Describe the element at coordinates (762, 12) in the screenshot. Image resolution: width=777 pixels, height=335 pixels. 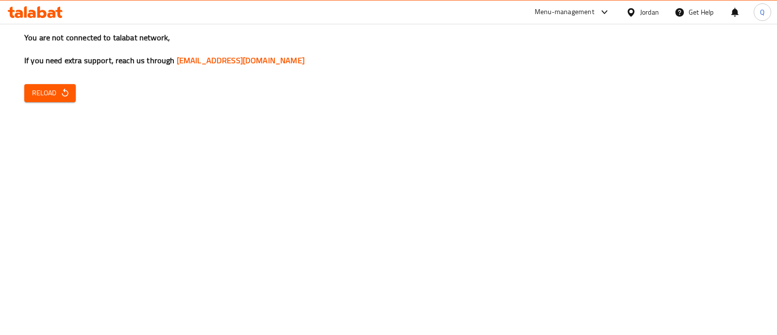
I see `span: Q` at that location.